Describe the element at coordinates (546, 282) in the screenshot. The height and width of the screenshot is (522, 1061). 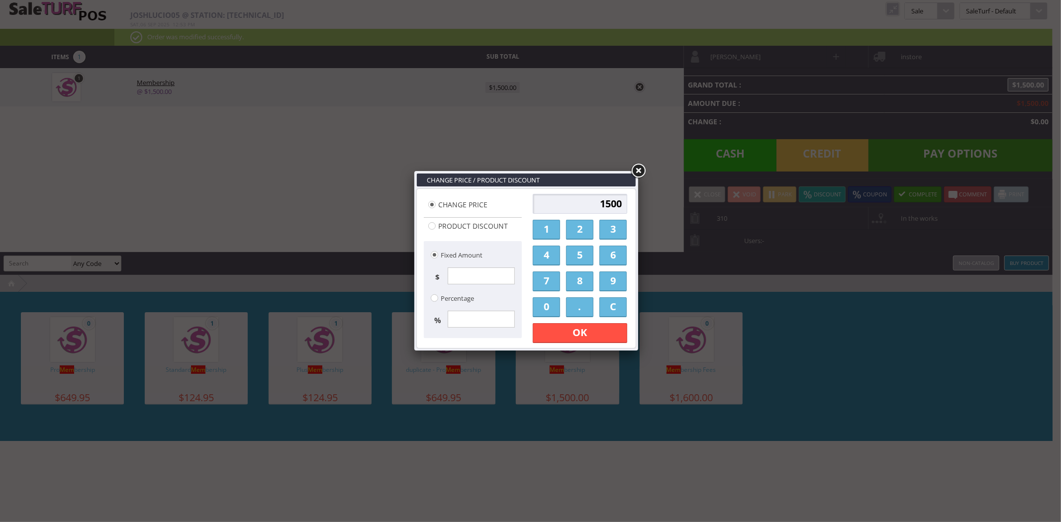
I see `a: 7` at that location.